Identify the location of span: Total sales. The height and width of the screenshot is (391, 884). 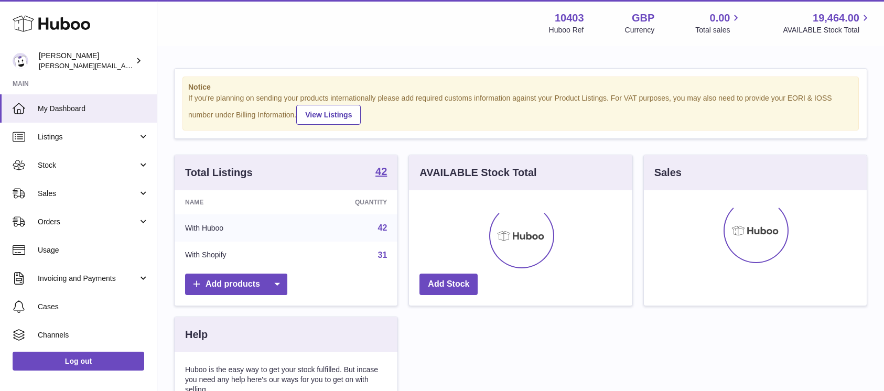
(718, 30).